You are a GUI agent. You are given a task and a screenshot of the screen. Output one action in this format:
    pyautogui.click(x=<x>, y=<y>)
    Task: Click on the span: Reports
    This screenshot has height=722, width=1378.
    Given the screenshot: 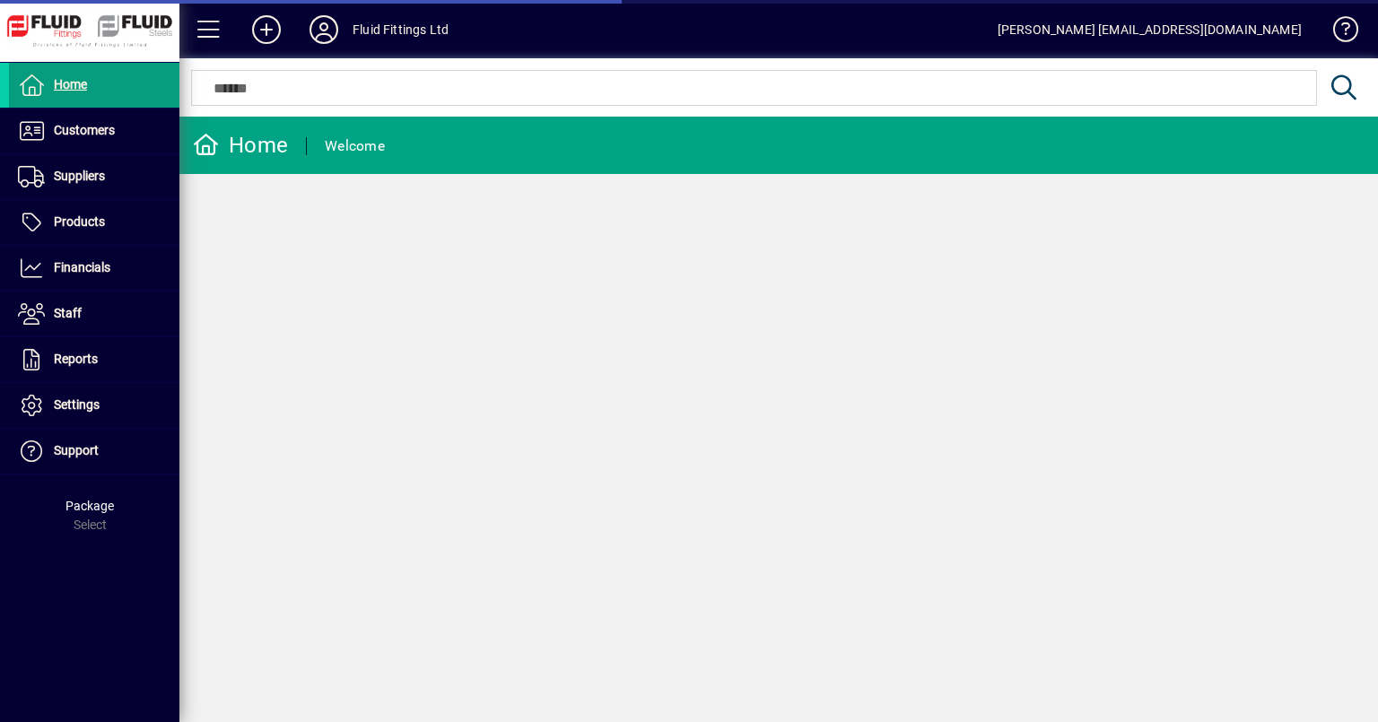 What is the action you would take?
    pyautogui.click(x=75, y=359)
    